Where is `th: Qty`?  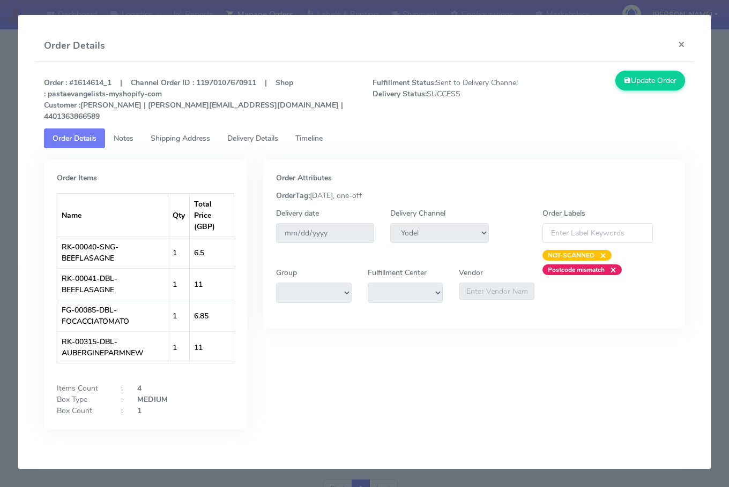
th: Qty is located at coordinates (179, 215).